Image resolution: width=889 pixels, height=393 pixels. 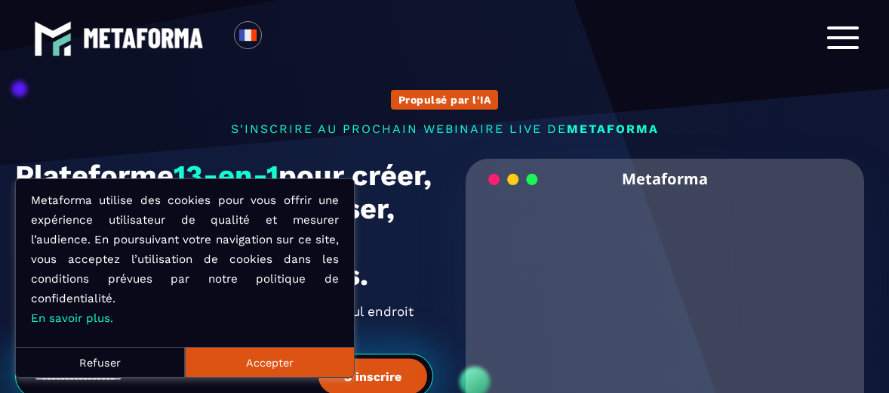 What do you see at coordinates (513, 179) in the screenshot?
I see `img: loading` at bounding box center [513, 179].